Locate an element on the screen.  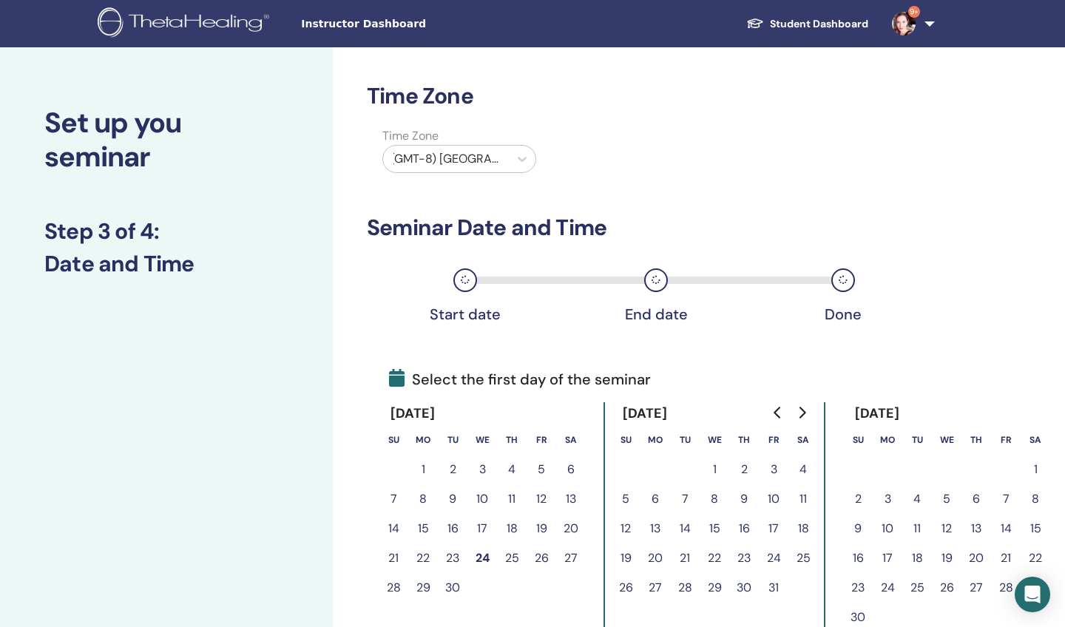
h2: Set up you seminar is located at coordinates (166, 140).